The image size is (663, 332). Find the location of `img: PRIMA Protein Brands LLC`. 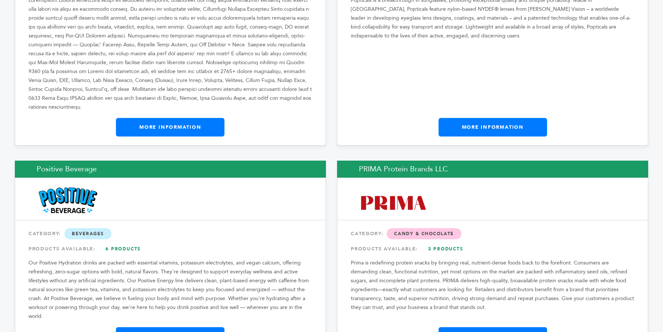

img: PRIMA Protein Brands LLC is located at coordinates (394, 203).